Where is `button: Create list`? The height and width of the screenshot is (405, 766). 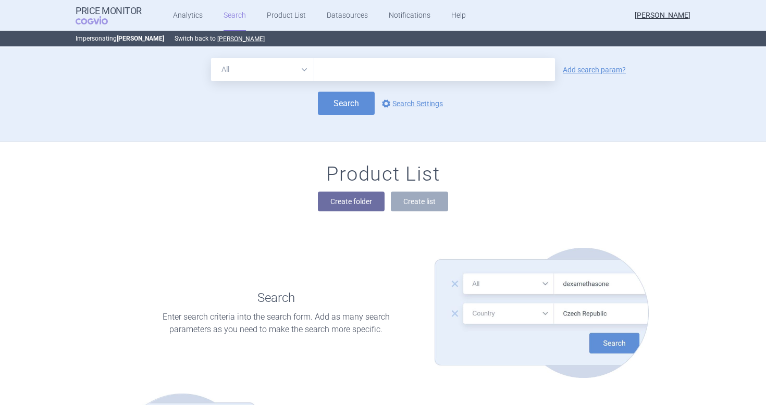 button: Create list is located at coordinates (420, 202).